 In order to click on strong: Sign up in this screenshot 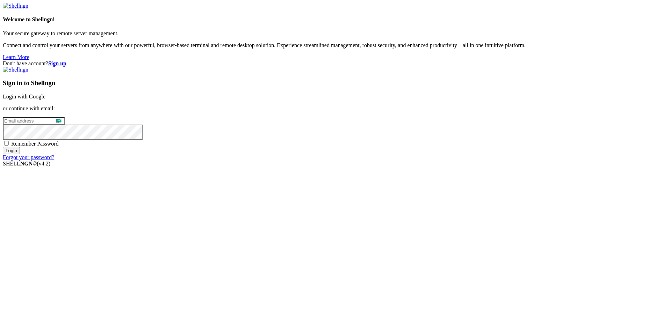, I will do `click(57, 63)`.